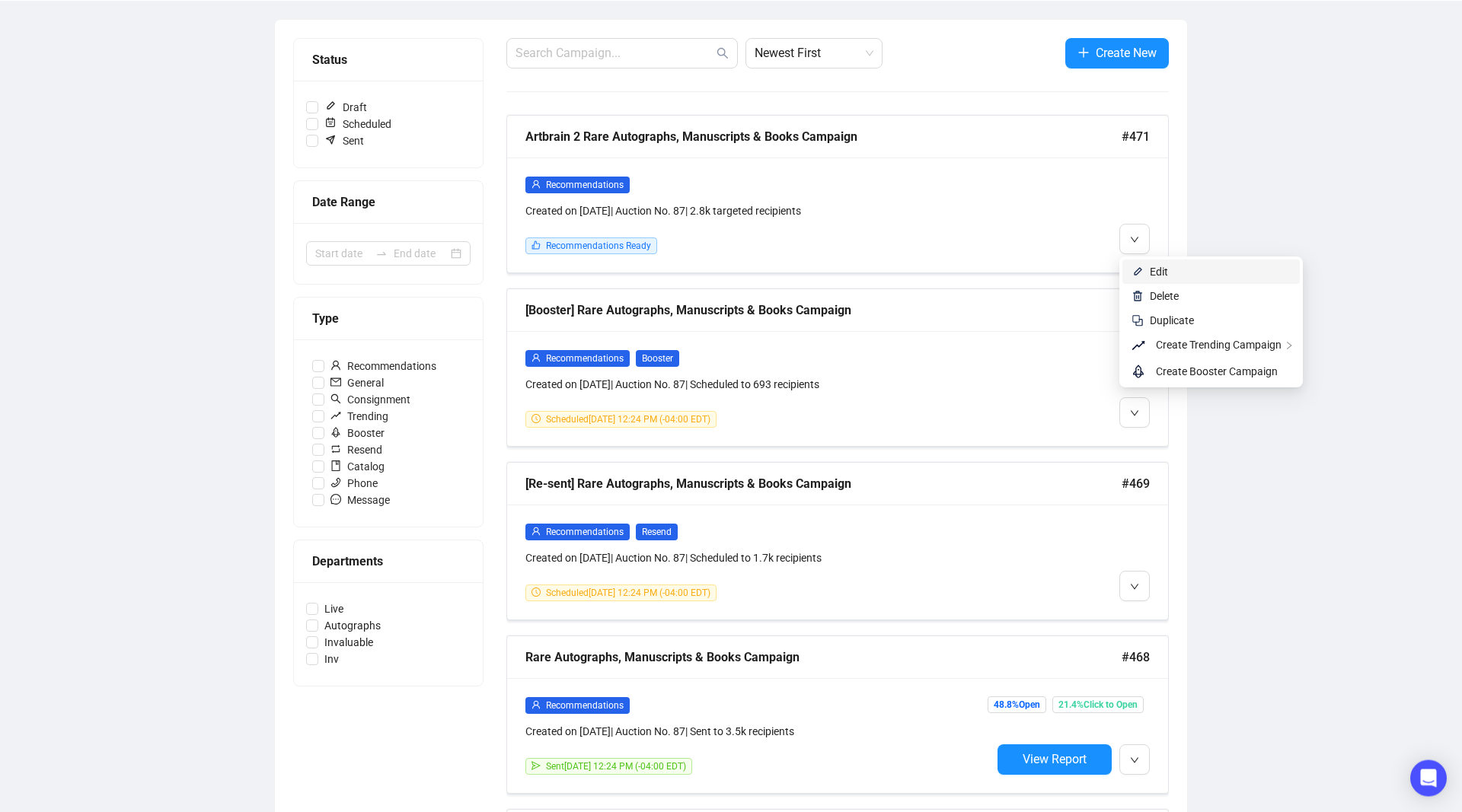  Describe the element at coordinates (1126, 54) in the screenshot. I see `span: Create New` at that location.